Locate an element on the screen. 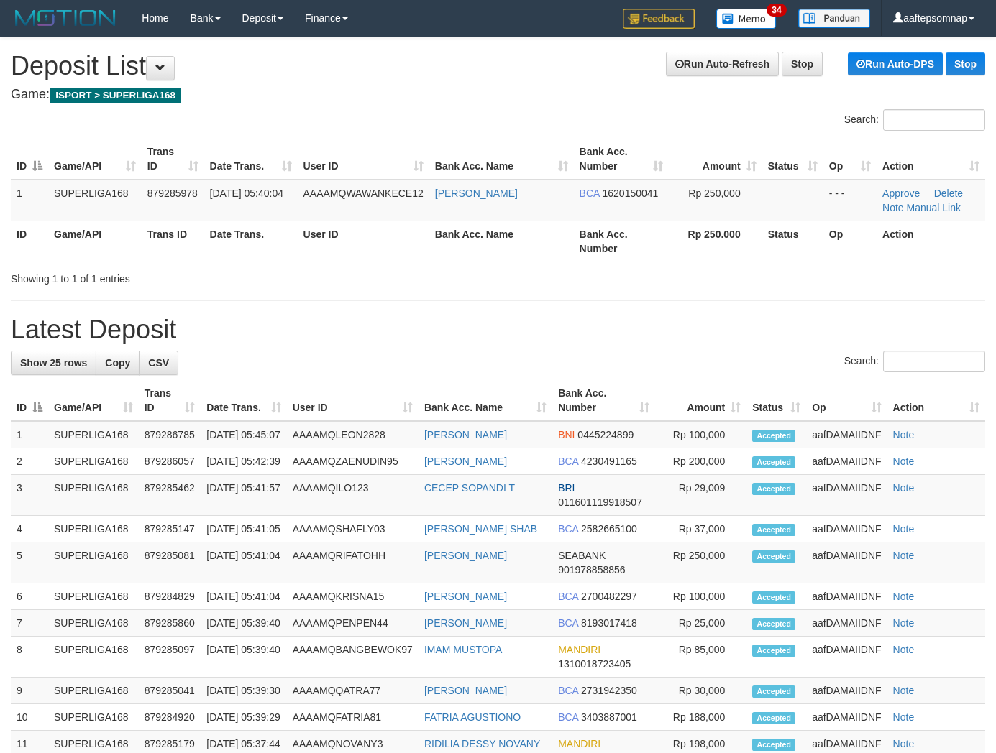 Image resolution: width=996 pixels, height=753 pixels. td: Rp 200,000 is located at coordinates (700, 462).